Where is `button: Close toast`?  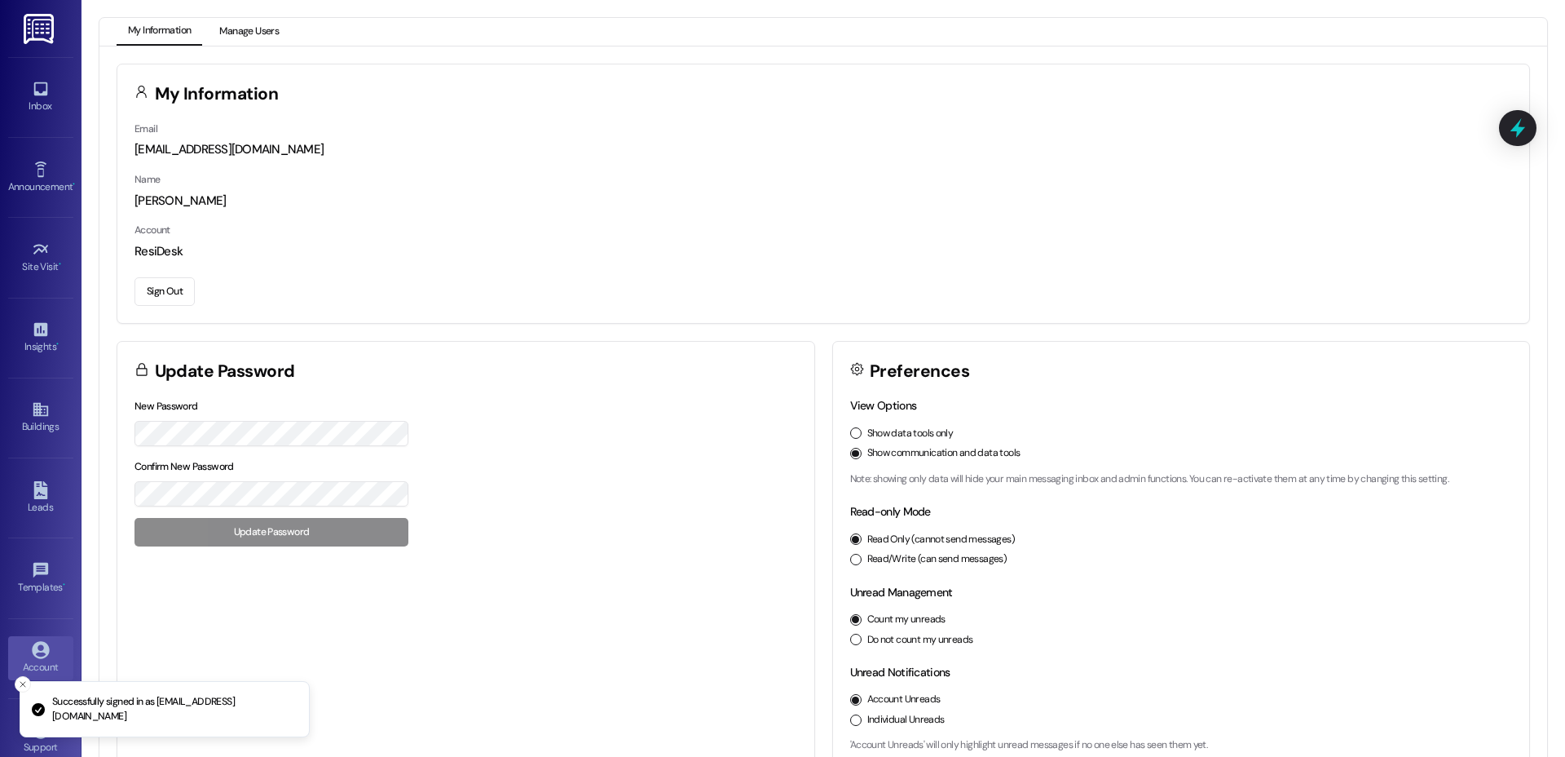
button: Close toast is located at coordinates (23, 684).